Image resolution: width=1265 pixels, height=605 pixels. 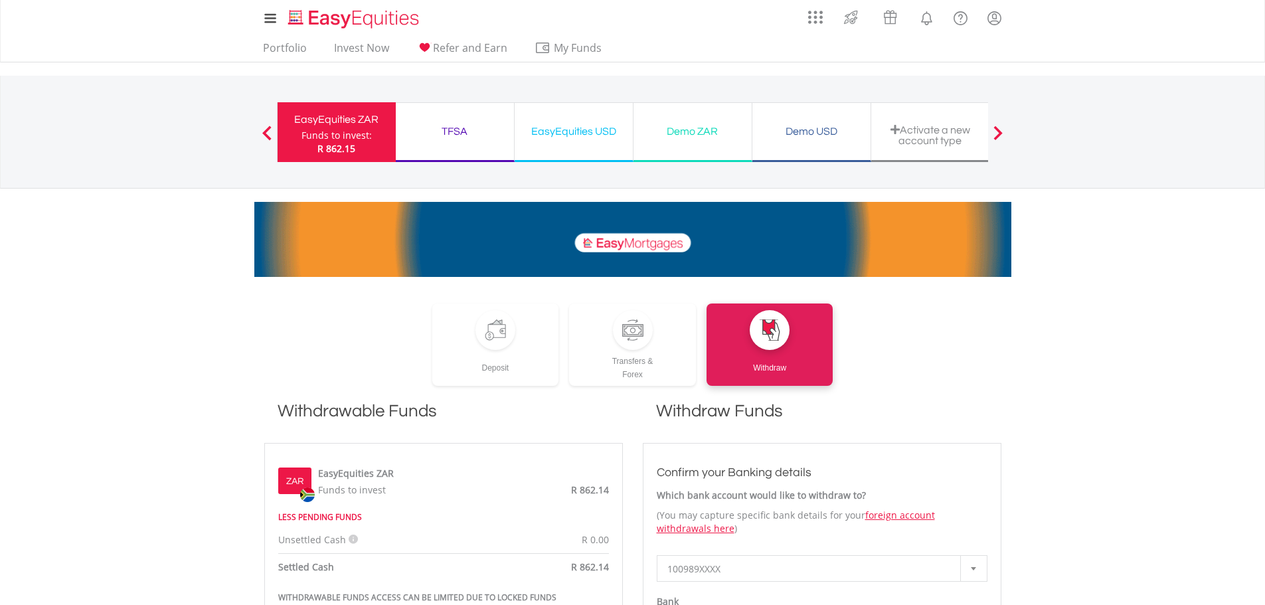 I want to click on a: Withdraw, so click(x=769, y=345).